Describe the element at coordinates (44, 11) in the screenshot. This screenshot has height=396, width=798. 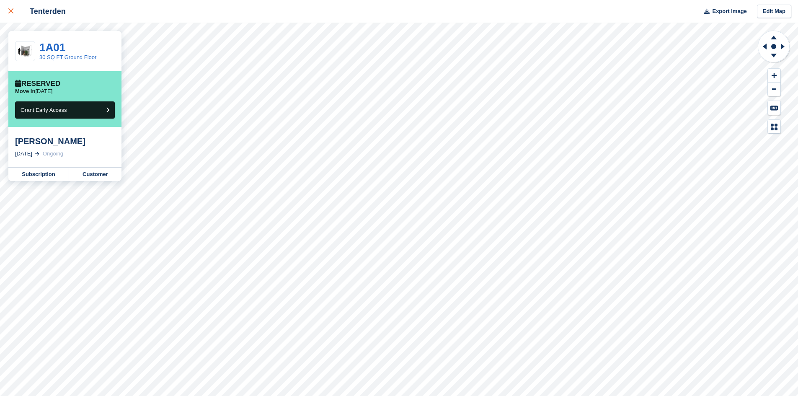
I see `div: Tenterden` at that location.